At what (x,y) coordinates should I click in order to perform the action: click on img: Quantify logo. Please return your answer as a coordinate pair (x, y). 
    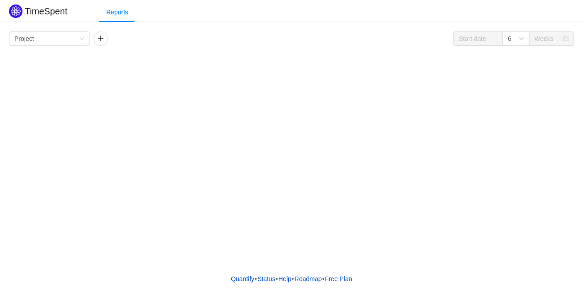
    Looking at the image, I should click on (16, 11).